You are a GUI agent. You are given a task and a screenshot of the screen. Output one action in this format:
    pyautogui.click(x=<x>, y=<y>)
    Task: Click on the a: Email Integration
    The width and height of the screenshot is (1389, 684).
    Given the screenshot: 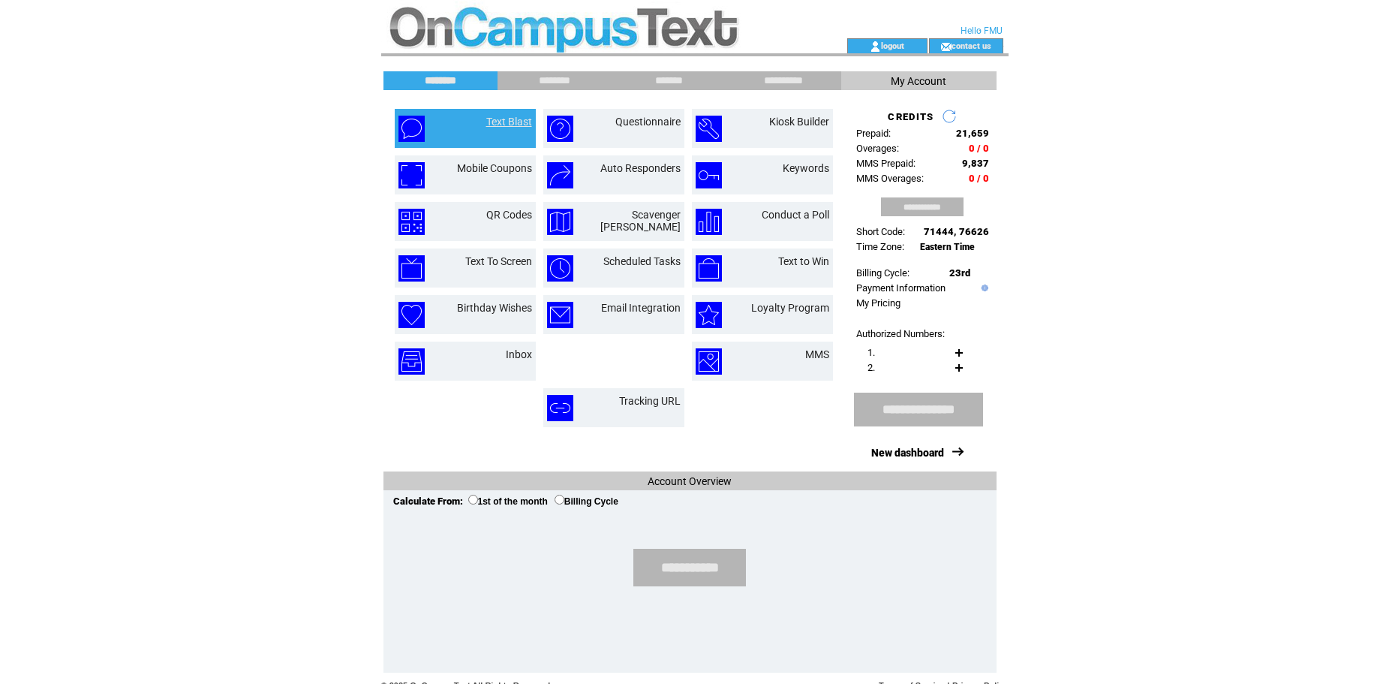 What is the action you would take?
    pyautogui.click(x=641, y=308)
    